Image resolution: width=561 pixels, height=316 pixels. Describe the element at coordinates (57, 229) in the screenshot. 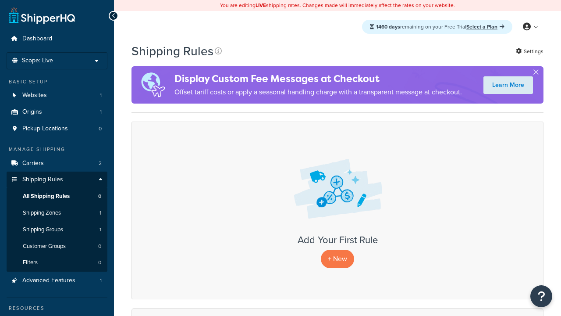

I see `a: Shipping Groups 1` at that location.